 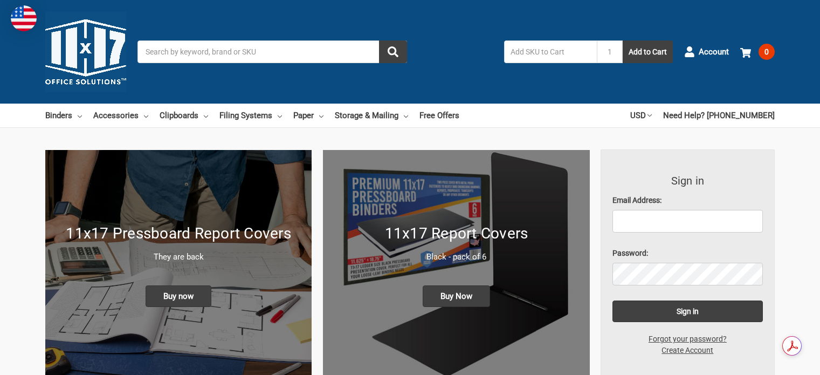 I want to click on a: Binders, so click(x=64, y=115).